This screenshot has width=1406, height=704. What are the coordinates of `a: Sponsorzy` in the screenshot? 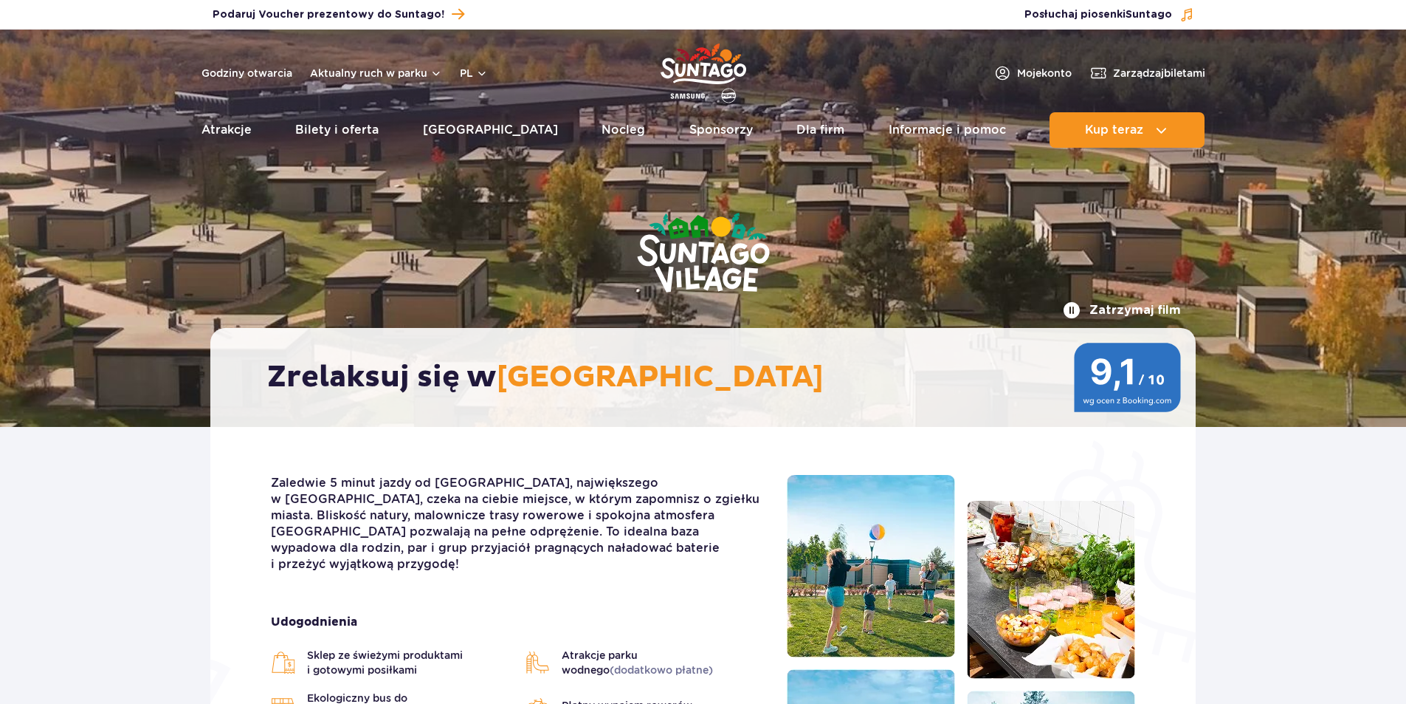 It's located at (721, 130).